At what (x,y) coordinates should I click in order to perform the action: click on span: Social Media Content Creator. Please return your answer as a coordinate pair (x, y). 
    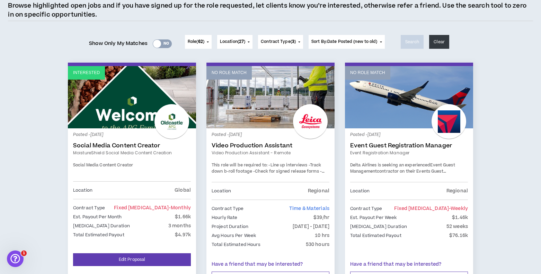
    Looking at the image, I should click on (103, 165).